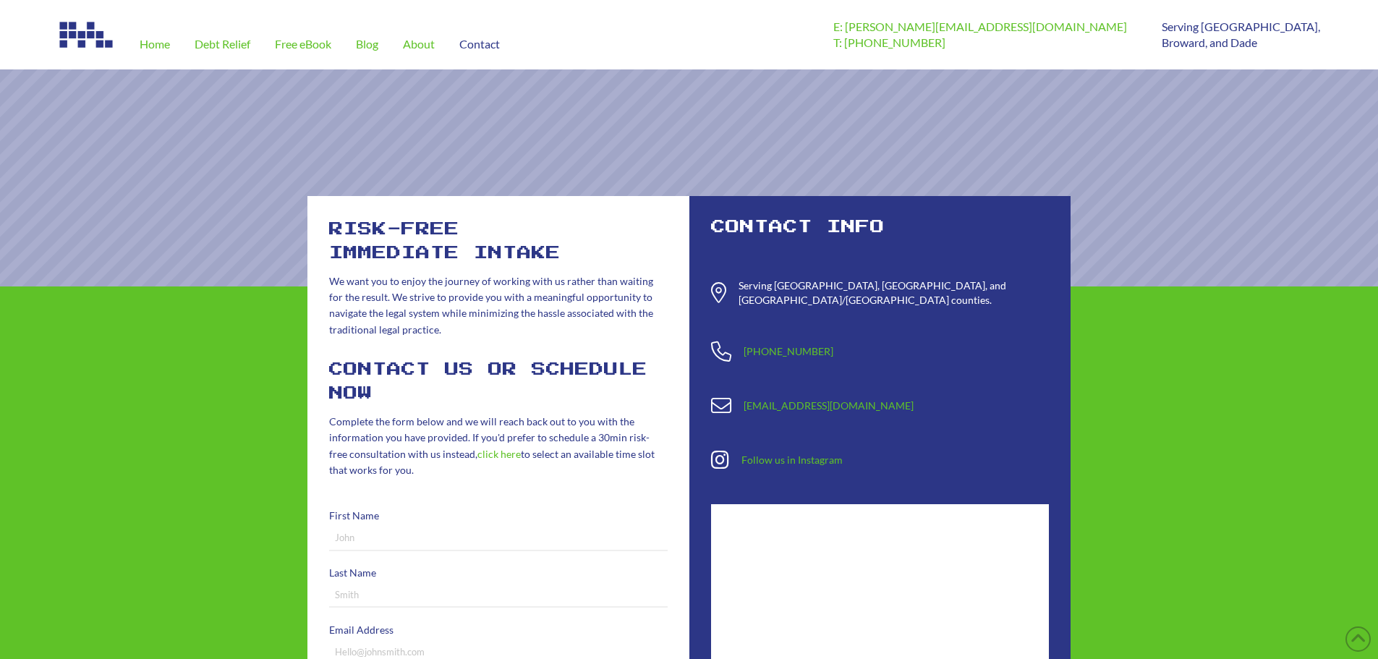 The height and width of the screenshot is (659, 1378). I want to click on a: Free eBook, so click(303, 44).